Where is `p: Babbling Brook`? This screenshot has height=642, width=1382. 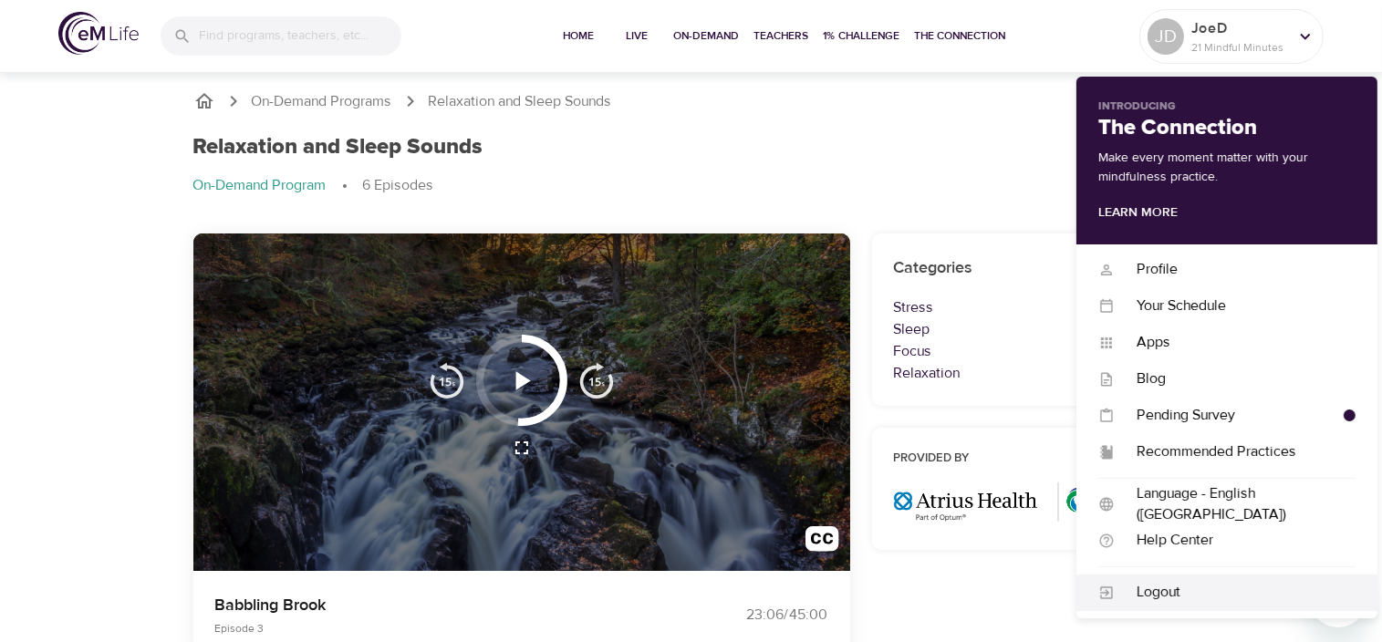
p: Babbling Brook is located at coordinates (442, 605).